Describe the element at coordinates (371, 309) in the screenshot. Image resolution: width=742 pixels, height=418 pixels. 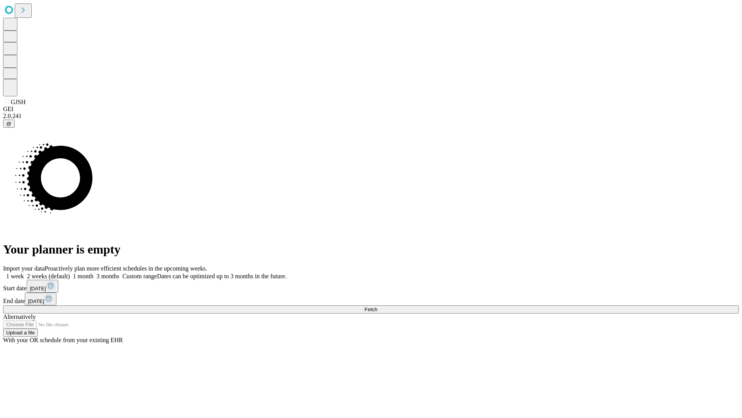
I see `button: Fetch` at that location.